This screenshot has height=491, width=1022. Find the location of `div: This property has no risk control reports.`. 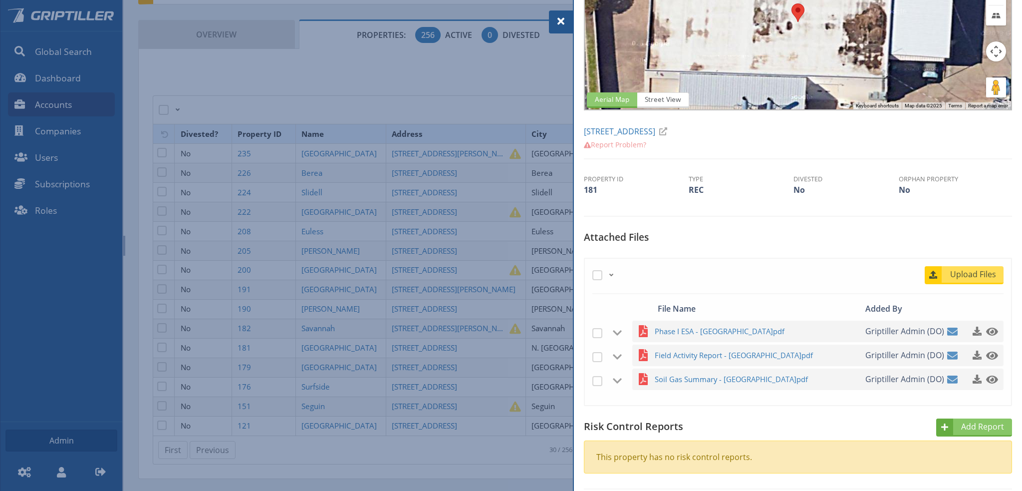

div: This property has no risk control reports. is located at coordinates (798, 457).